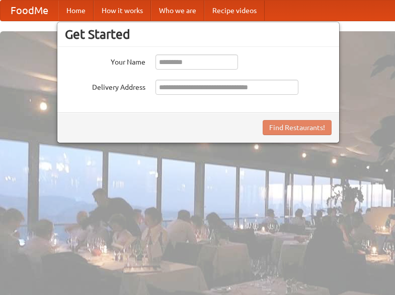 The width and height of the screenshot is (395, 295). I want to click on a: Home, so click(76, 11).